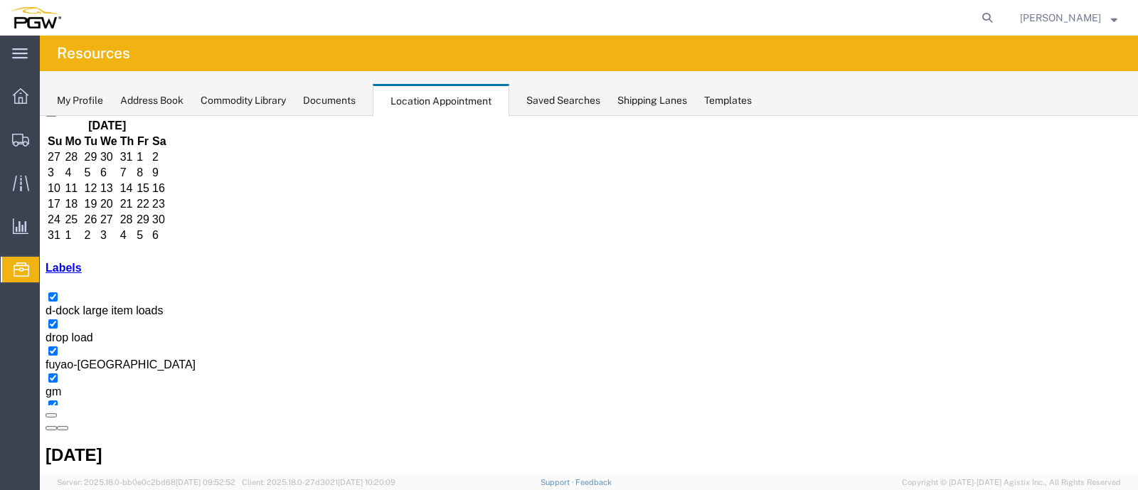 The width and height of the screenshot is (1138, 490). I want to click on td: 25, so click(33, 104).